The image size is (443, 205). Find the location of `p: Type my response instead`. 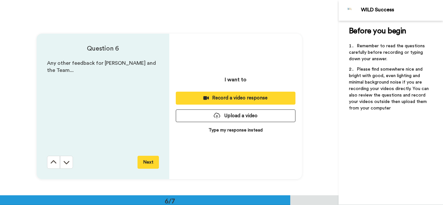

p: Type my response instead is located at coordinates (235, 130).